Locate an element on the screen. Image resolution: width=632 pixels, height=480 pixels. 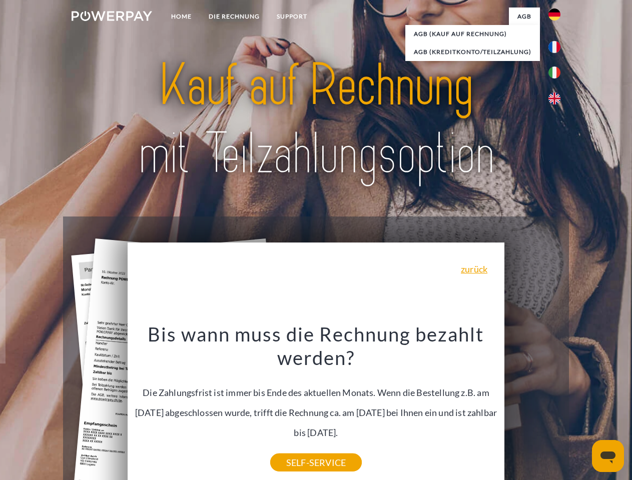
a: DIE RECHNUNG is located at coordinates (234, 17).